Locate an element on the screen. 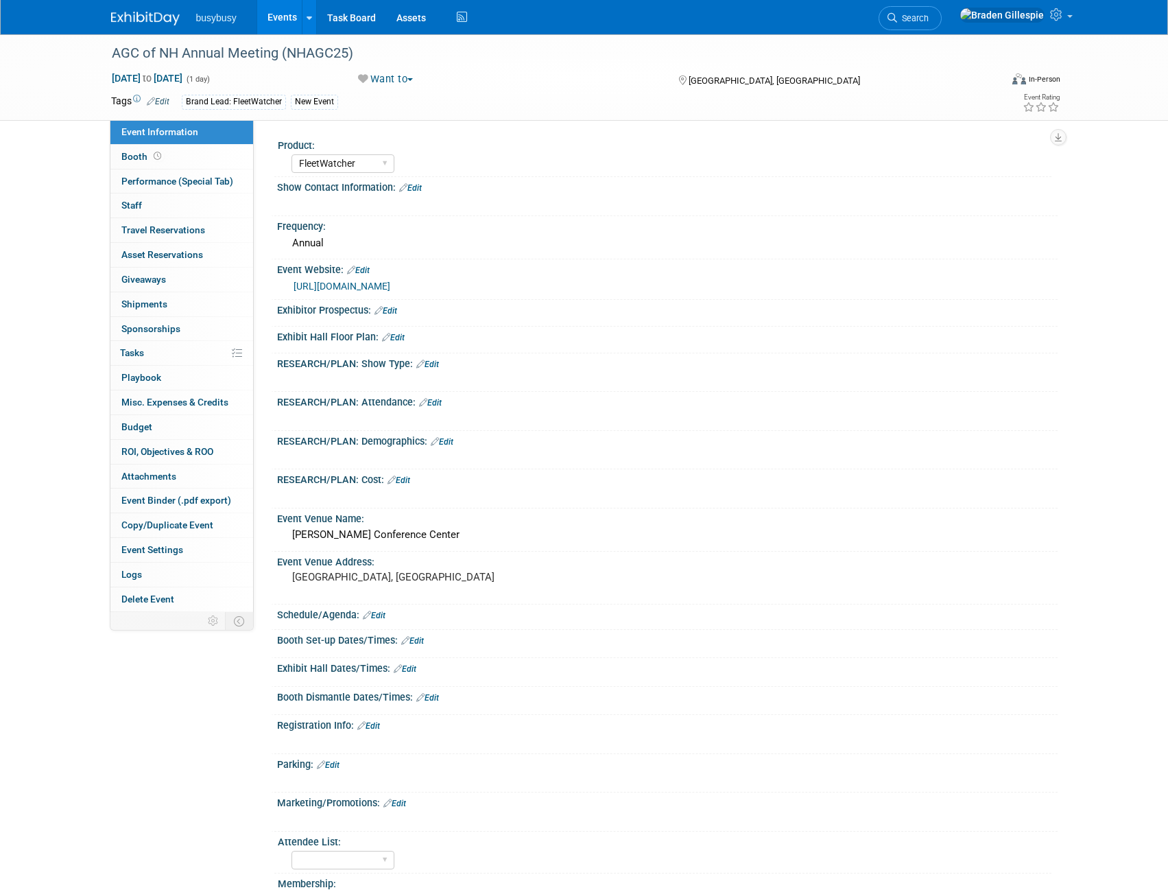 This screenshot has height=890, width=1168. div: Booth Dismantle Dates/Times: is located at coordinates (667, 696).